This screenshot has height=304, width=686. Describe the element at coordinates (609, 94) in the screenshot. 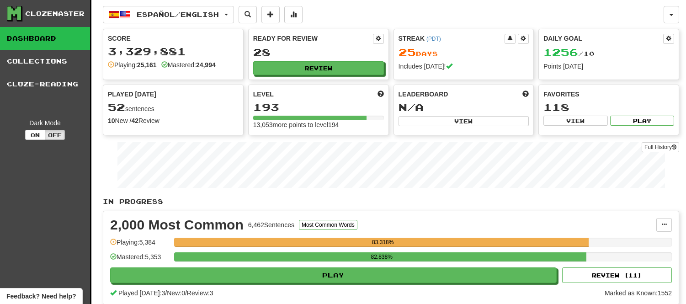

I see `div: Favorites` at that location.